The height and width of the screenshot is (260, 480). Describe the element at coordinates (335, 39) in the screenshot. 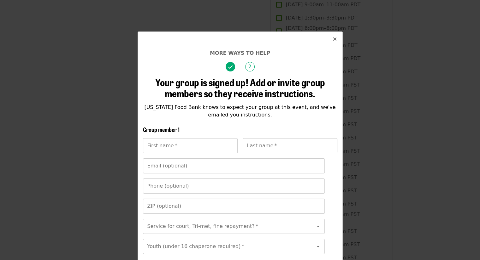

I see `button: Close` at that location.